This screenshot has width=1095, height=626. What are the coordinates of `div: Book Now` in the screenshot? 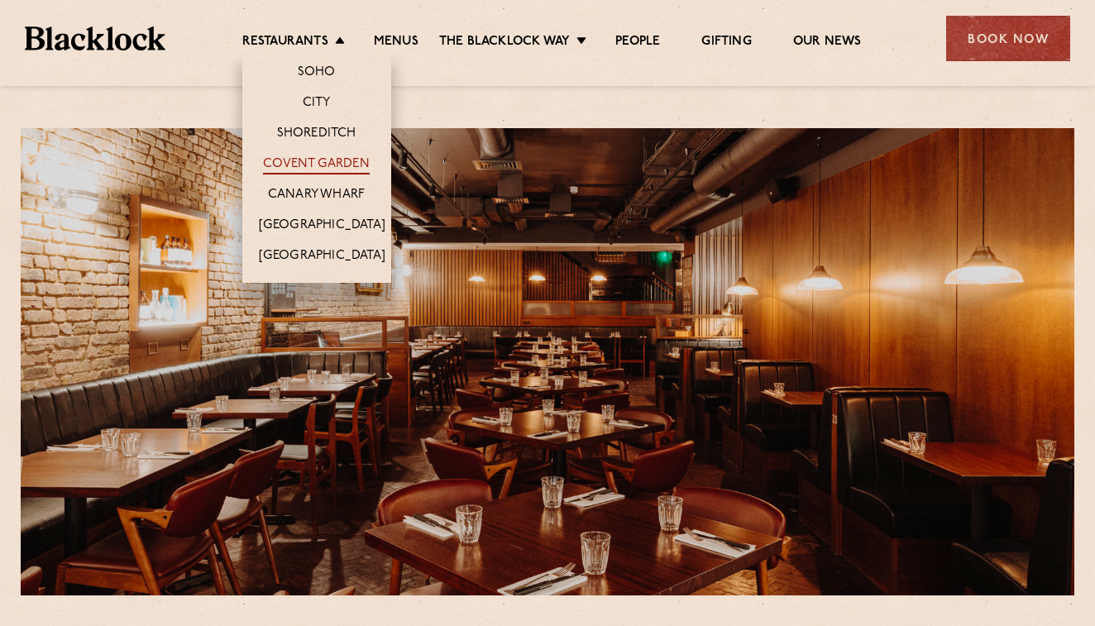 It's located at (1008, 38).